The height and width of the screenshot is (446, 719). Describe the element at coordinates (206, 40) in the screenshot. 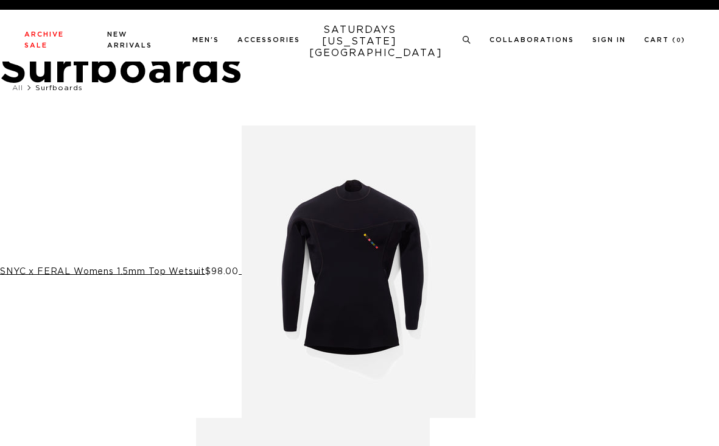

I see `a: Men's` at that location.